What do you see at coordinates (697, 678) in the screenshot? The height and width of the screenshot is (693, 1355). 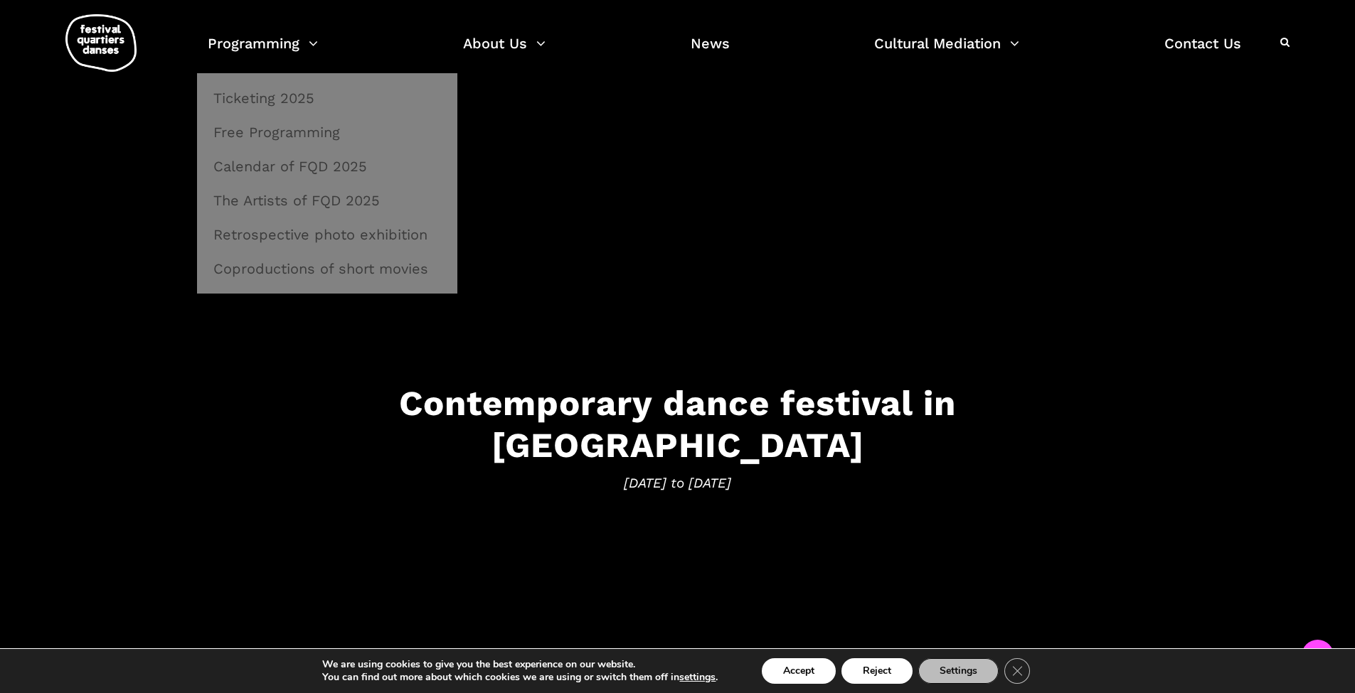 I see `button: settings` at bounding box center [697, 678].